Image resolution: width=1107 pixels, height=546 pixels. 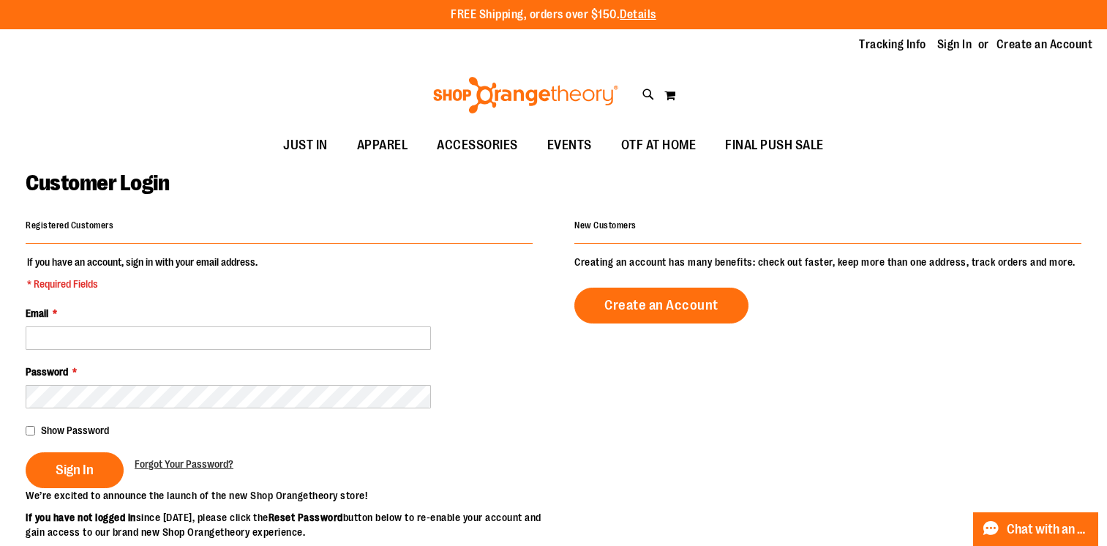 I want to click on a: Forgot Your Password?, so click(x=184, y=464).